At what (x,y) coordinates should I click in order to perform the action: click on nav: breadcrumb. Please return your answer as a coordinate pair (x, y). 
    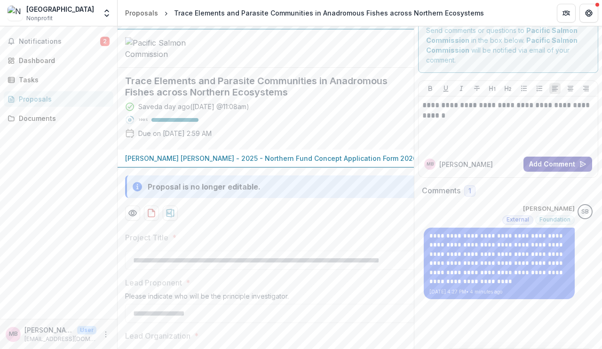
    Looking at the image, I should click on (304, 13).